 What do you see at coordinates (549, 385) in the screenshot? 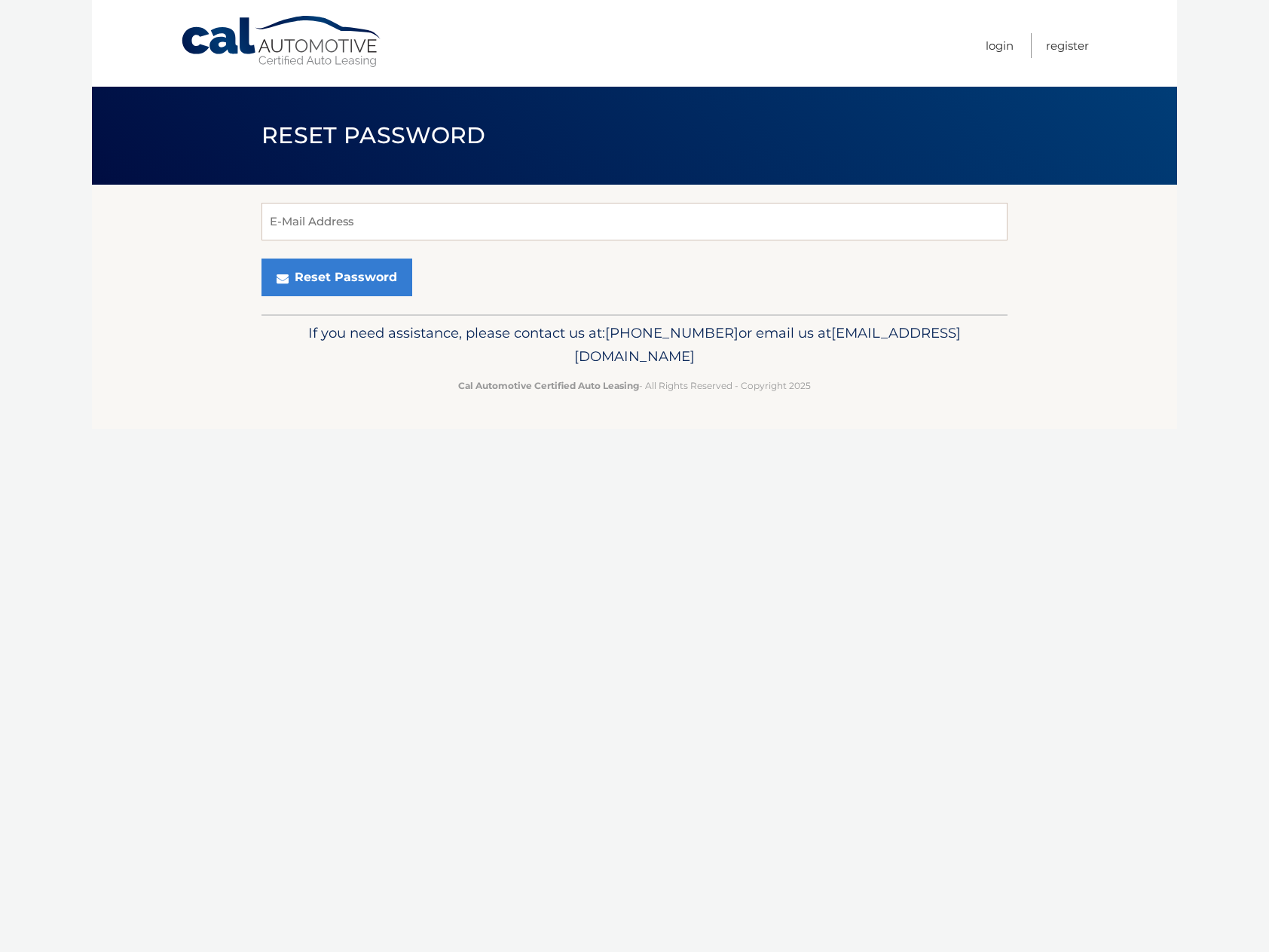
I see `strong: Cal Automotive Certified Auto Leasing` at bounding box center [549, 385].